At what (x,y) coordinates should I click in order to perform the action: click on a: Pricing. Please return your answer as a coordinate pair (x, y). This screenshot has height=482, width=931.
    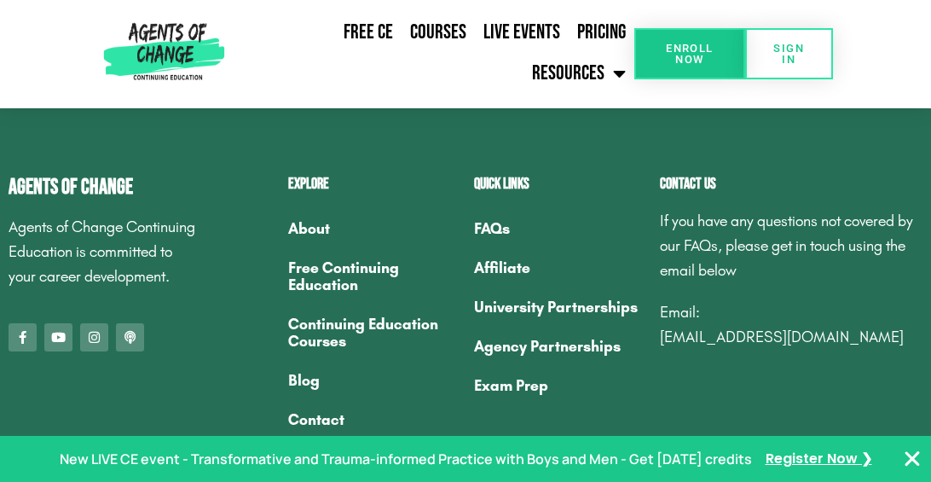
    Looking at the image, I should click on (601, 32).